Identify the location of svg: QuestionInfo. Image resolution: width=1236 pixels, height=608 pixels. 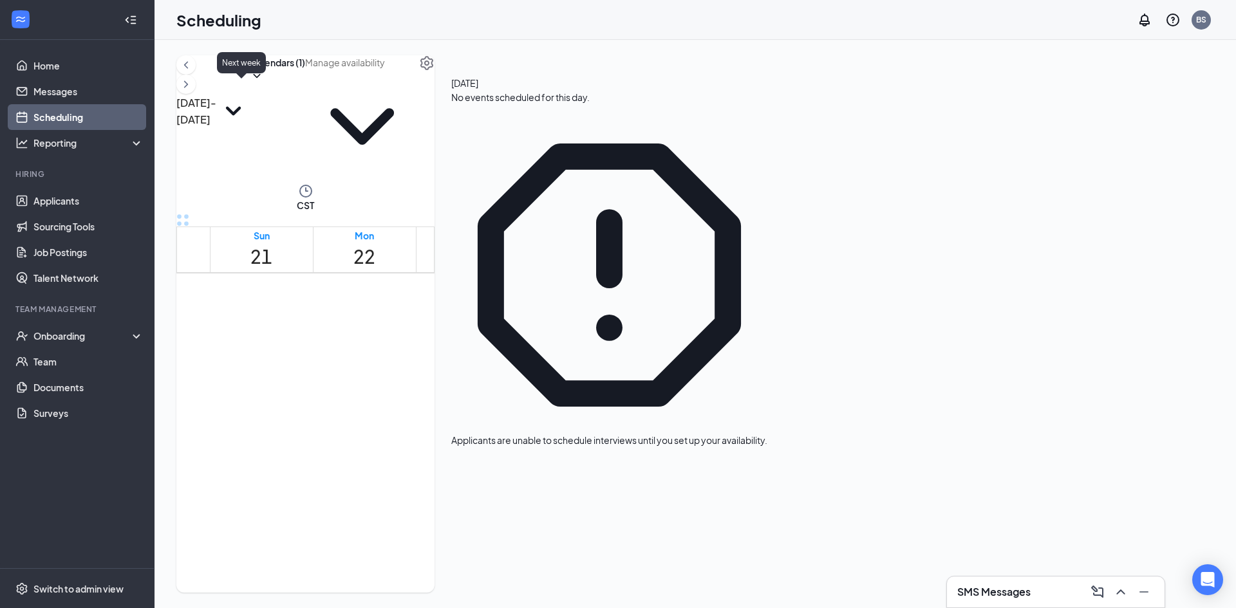
(1173, 20).